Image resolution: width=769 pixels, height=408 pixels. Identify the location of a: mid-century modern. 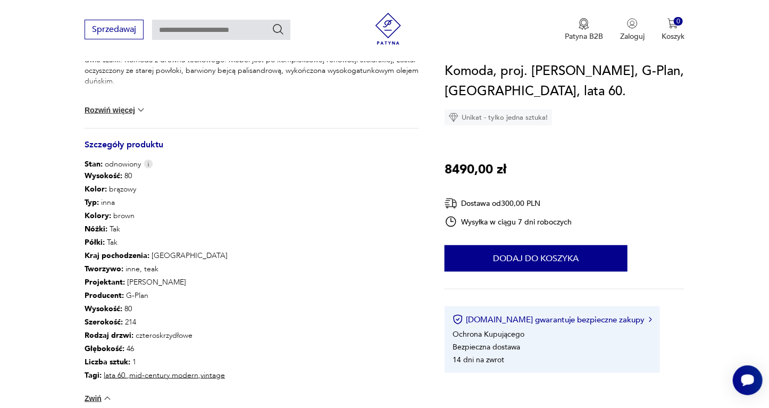
(164, 375).